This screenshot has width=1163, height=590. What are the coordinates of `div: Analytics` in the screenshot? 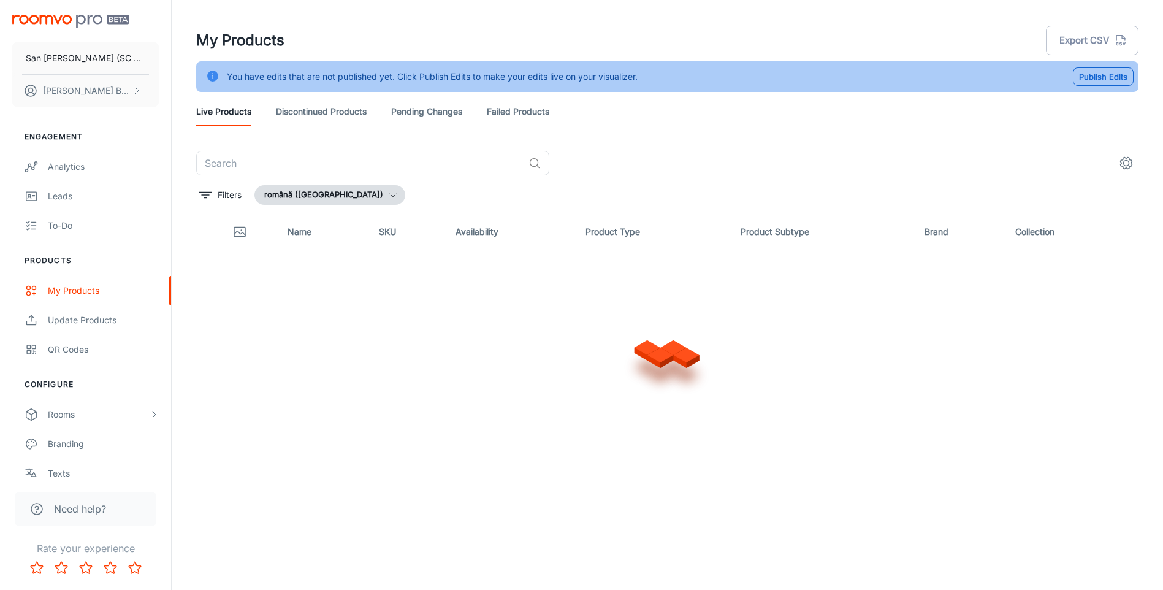 It's located at (103, 167).